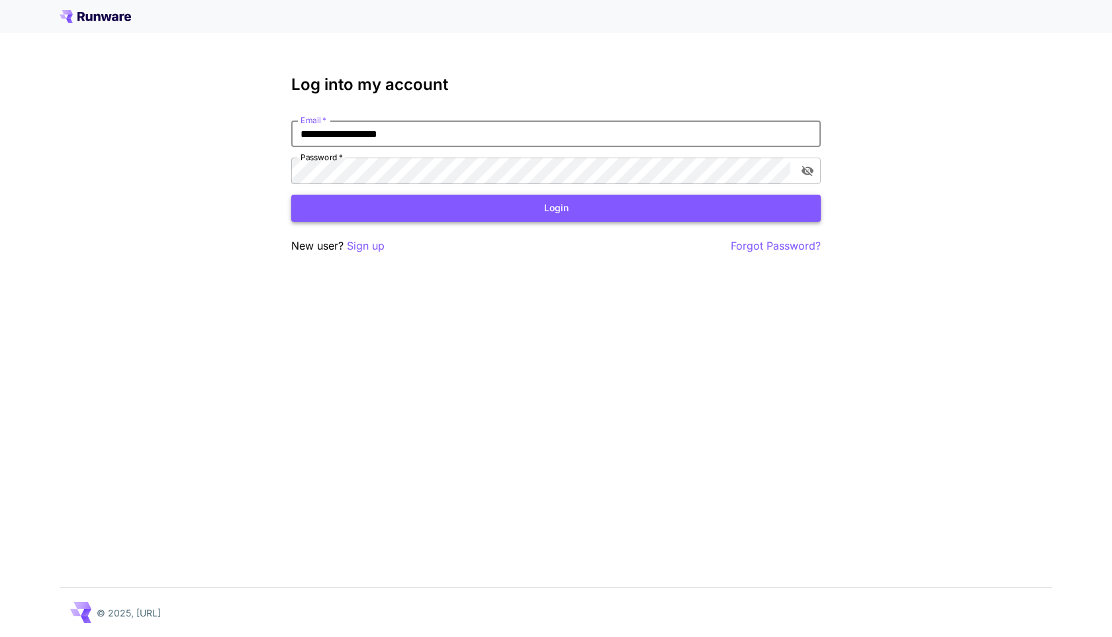 The width and height of the screenshot is (1112, 637). I want to click on button: Login, so click(556, 208).